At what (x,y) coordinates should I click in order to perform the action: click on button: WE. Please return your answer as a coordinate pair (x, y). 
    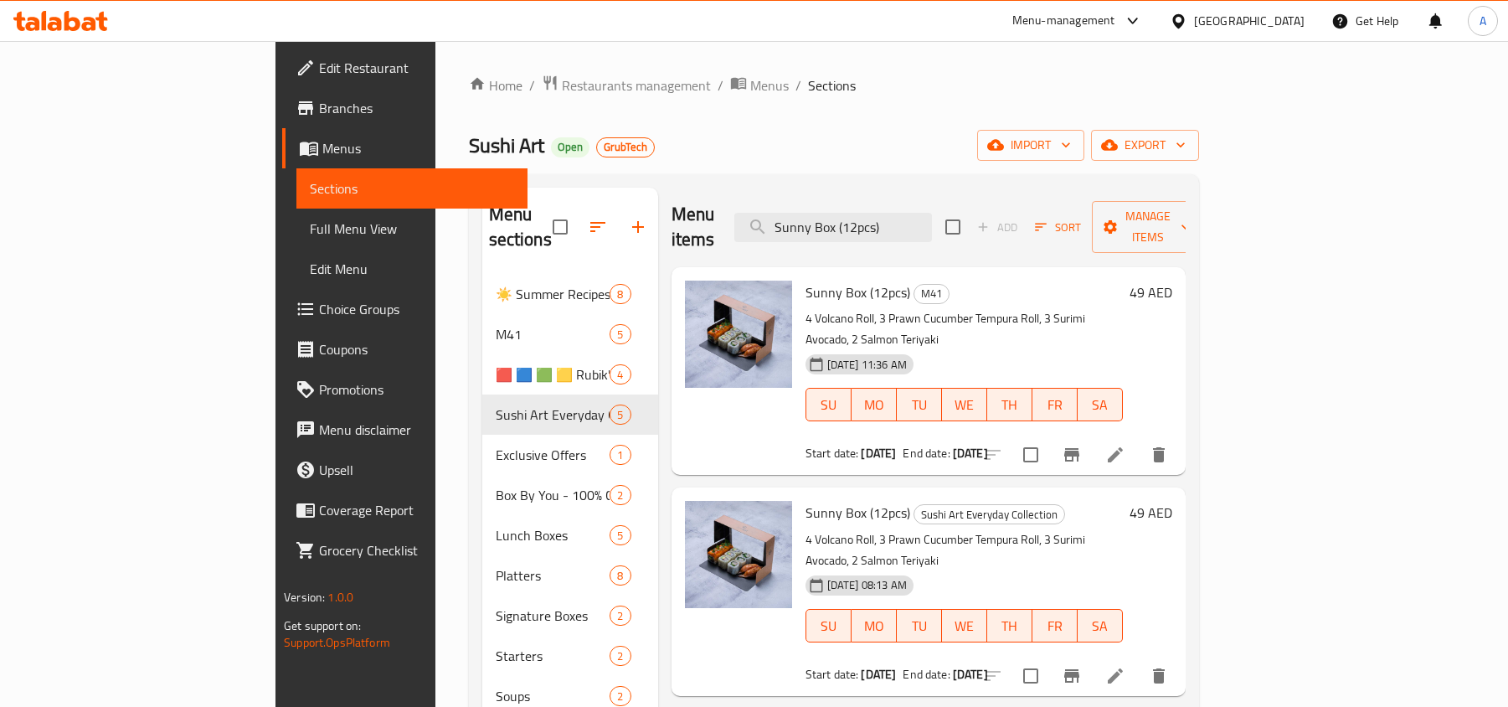
    Looking at the image, I should click on (964, 625).